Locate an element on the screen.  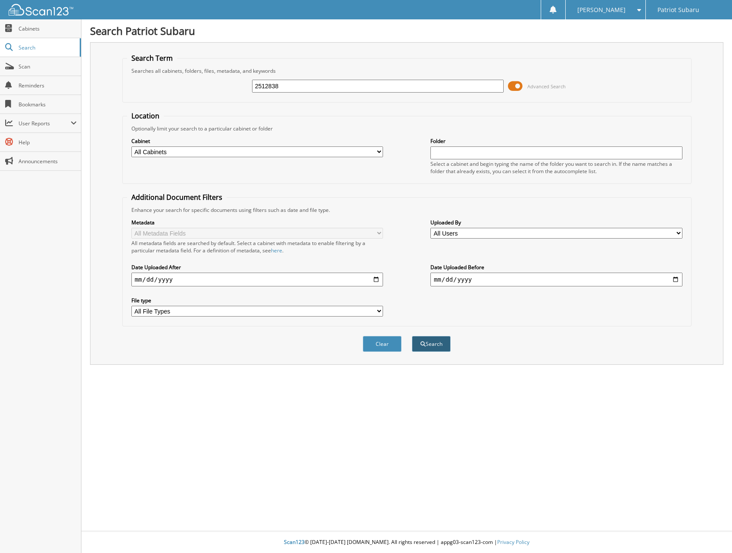
div: Enhance your search for specific documents using filters such as date and file type. is located at coordinates (407, 210).